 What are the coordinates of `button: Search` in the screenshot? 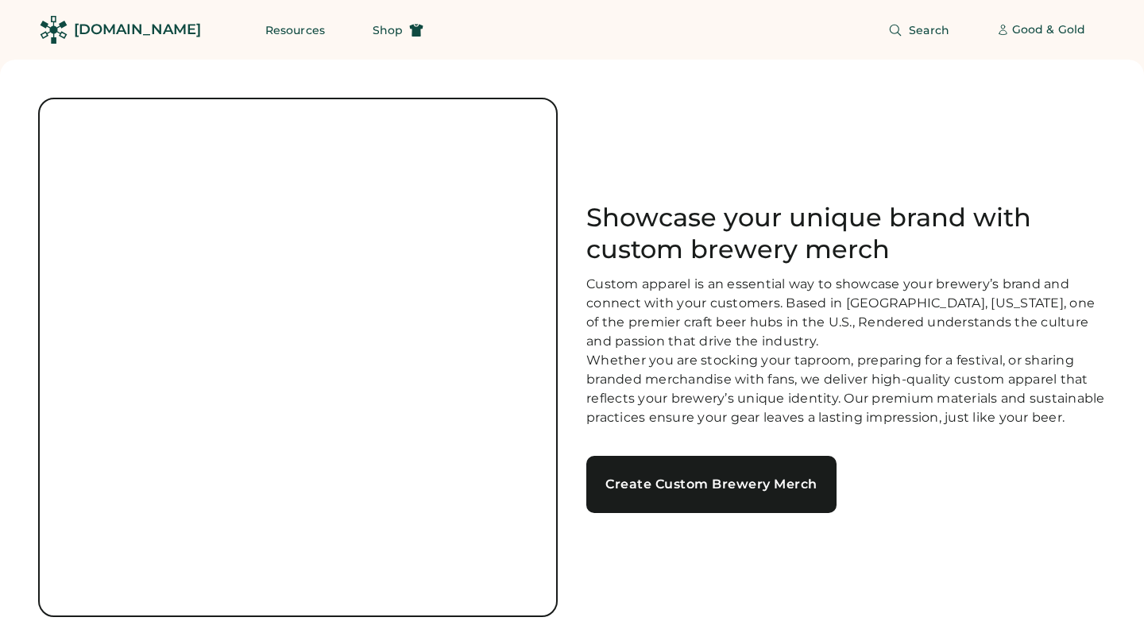 It's located at (918, 30).